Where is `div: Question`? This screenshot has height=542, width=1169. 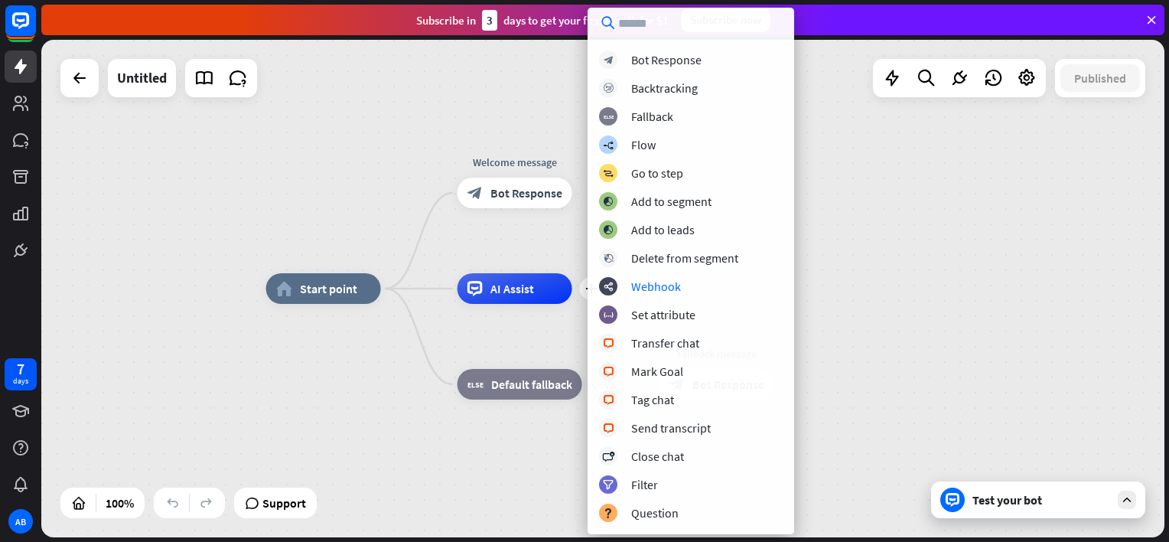 div: Question is located at coordinates (655, 513).